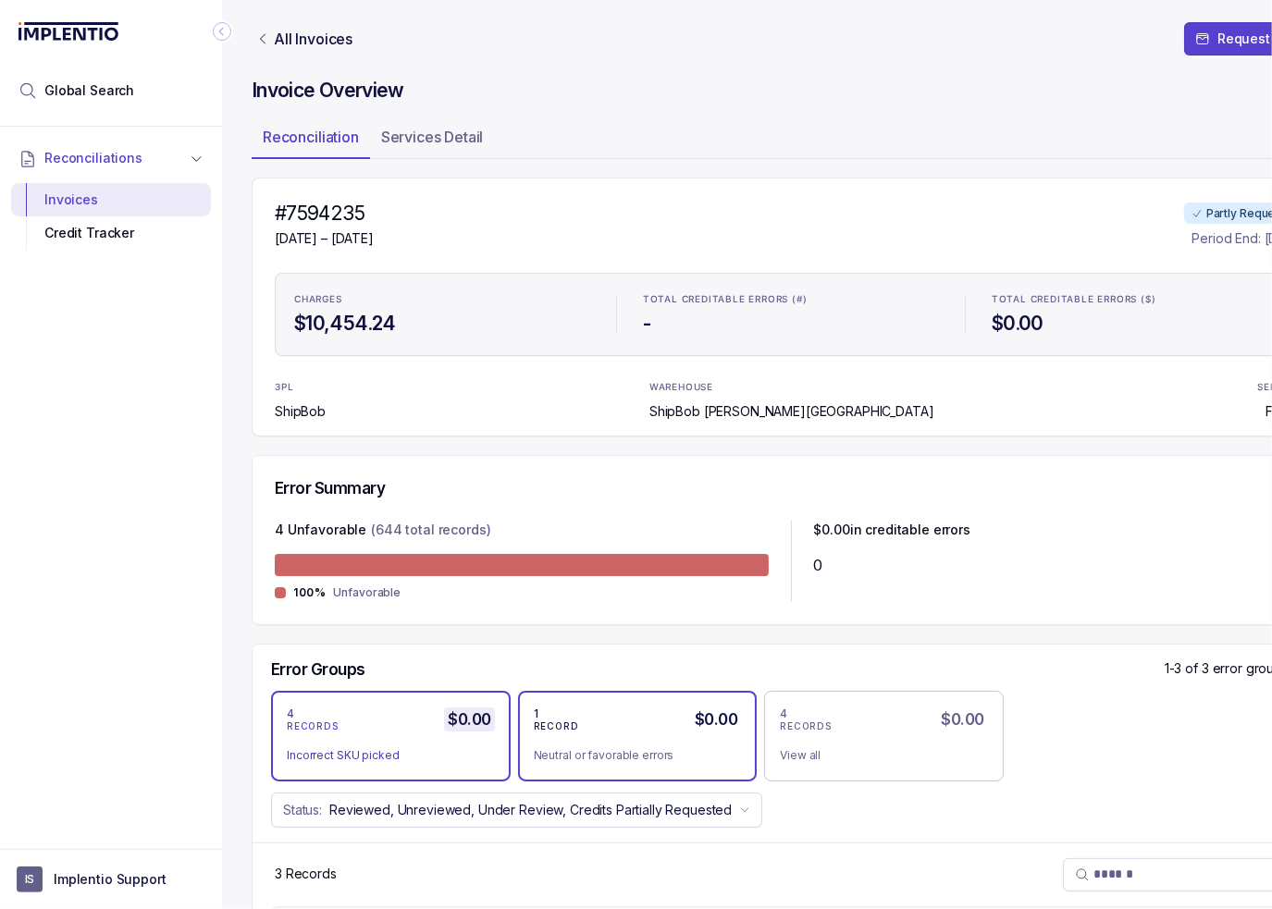  What do you see at coordinates (432, 137) in the screenshot?
I see `p: Services Detail` at bounding box center [432, 137].